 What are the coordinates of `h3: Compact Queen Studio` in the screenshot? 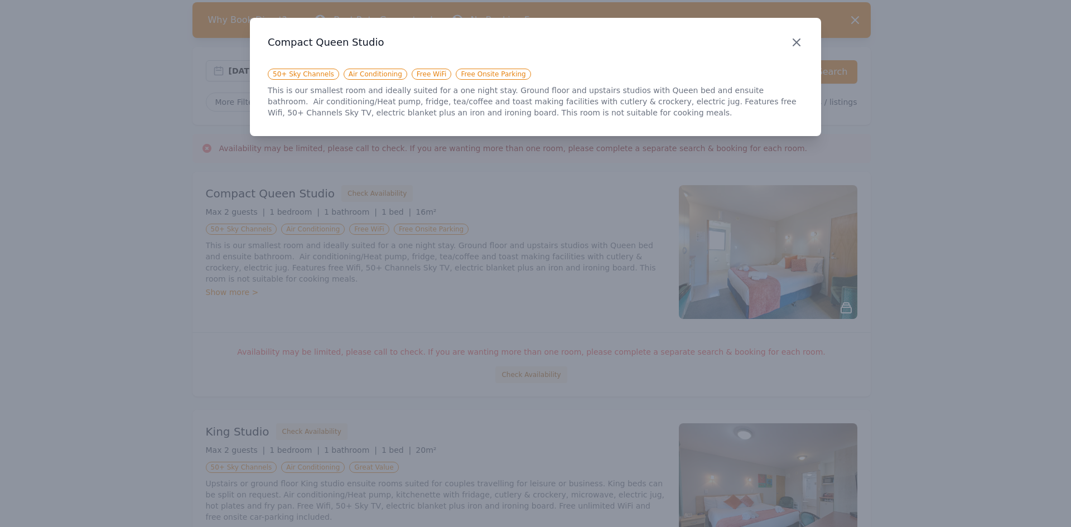 It's located at (535, 42).